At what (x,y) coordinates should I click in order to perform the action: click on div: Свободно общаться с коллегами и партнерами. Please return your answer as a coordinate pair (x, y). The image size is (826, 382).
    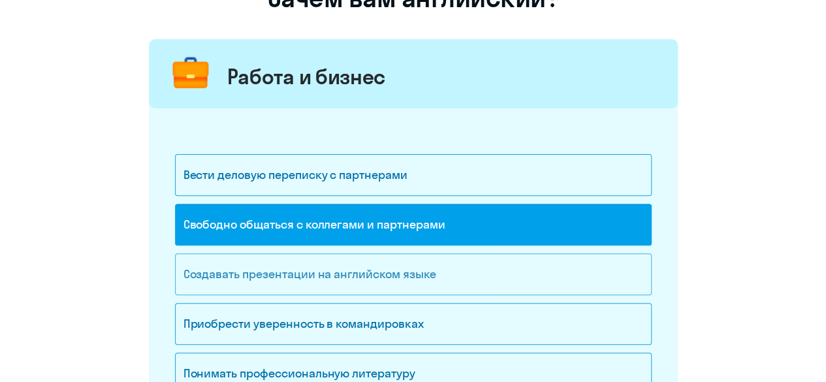
    Looking at the image, I should click on (413, 225).